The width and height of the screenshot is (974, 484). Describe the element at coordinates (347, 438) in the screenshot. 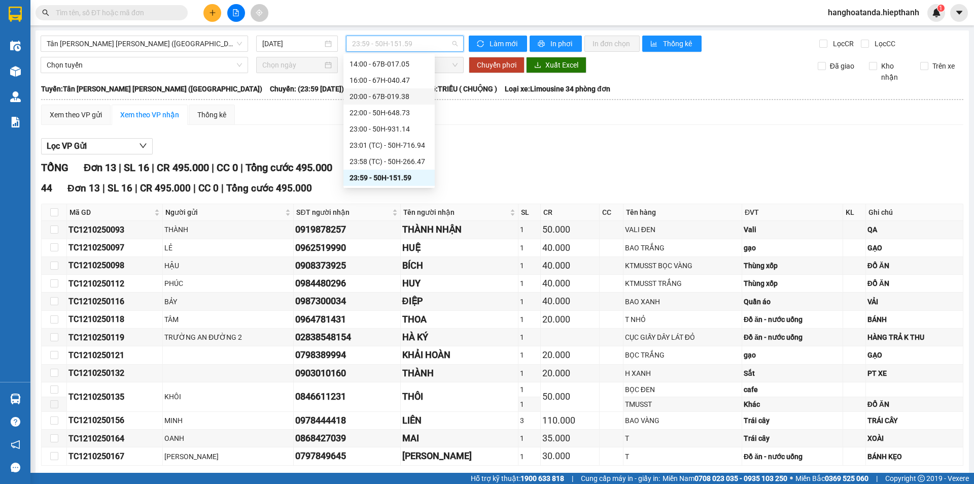

I see `div: 0868427039` at that location.